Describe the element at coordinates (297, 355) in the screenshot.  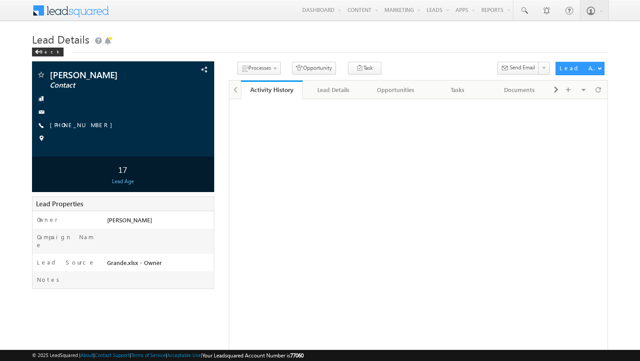
I see `span: 77060` at that location.